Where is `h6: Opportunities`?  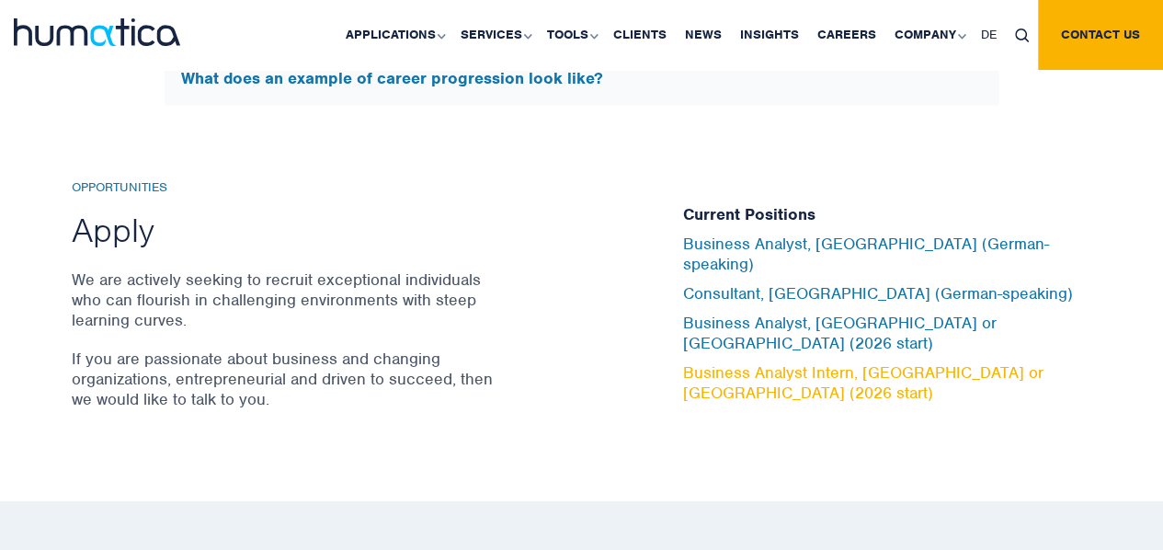 h6: Opportunities is located at coordinates (285, 188).